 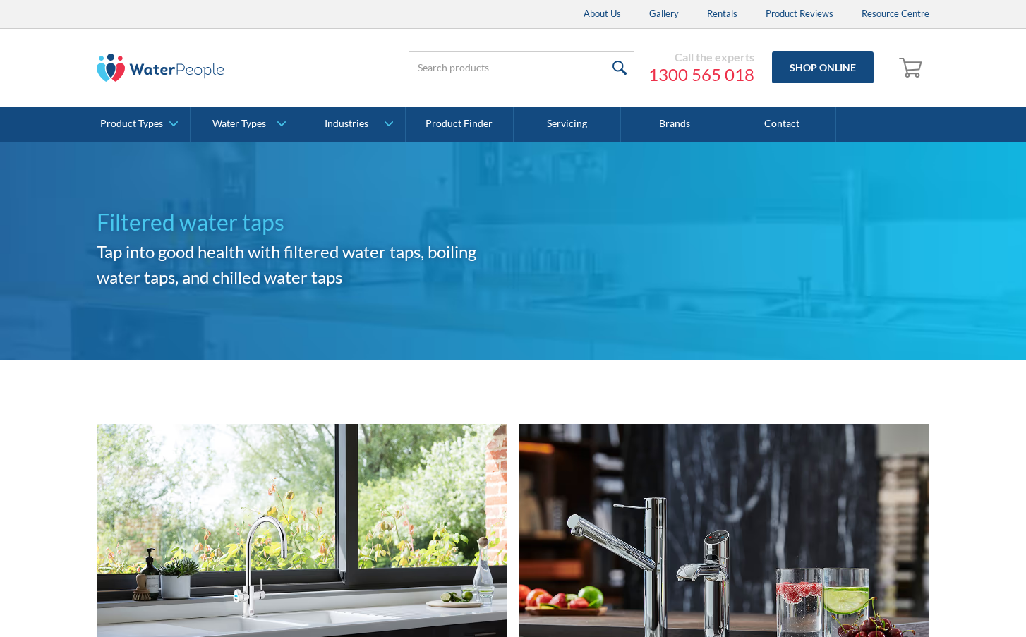 What do you see at coordinates (243, 124) in the screenshot?
I see `a: Water Types` at bounding box center [243, 124].